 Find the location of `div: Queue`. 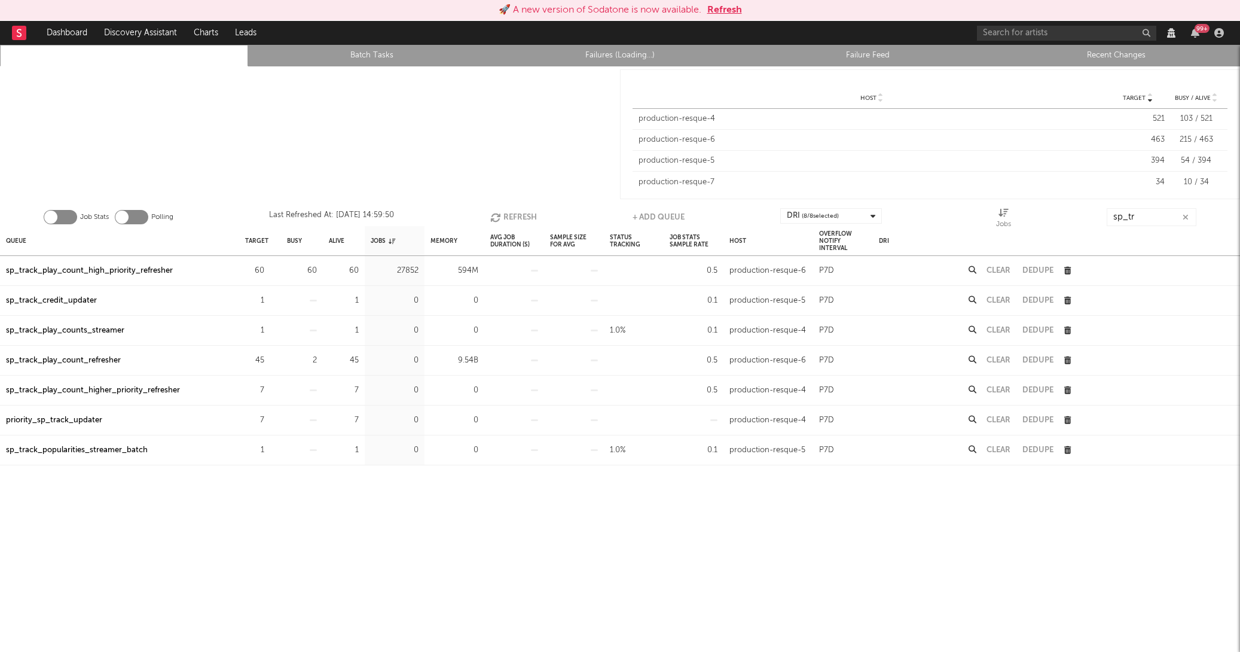

div: Queue is located at coordinates (16, 240).